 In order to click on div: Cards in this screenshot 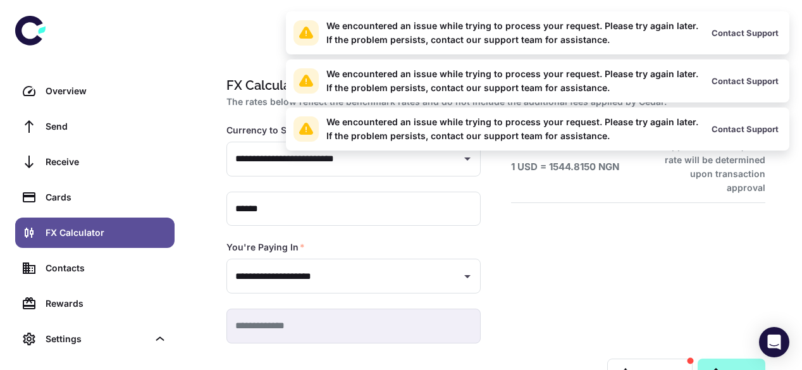, I will do `click(106, 197)`.